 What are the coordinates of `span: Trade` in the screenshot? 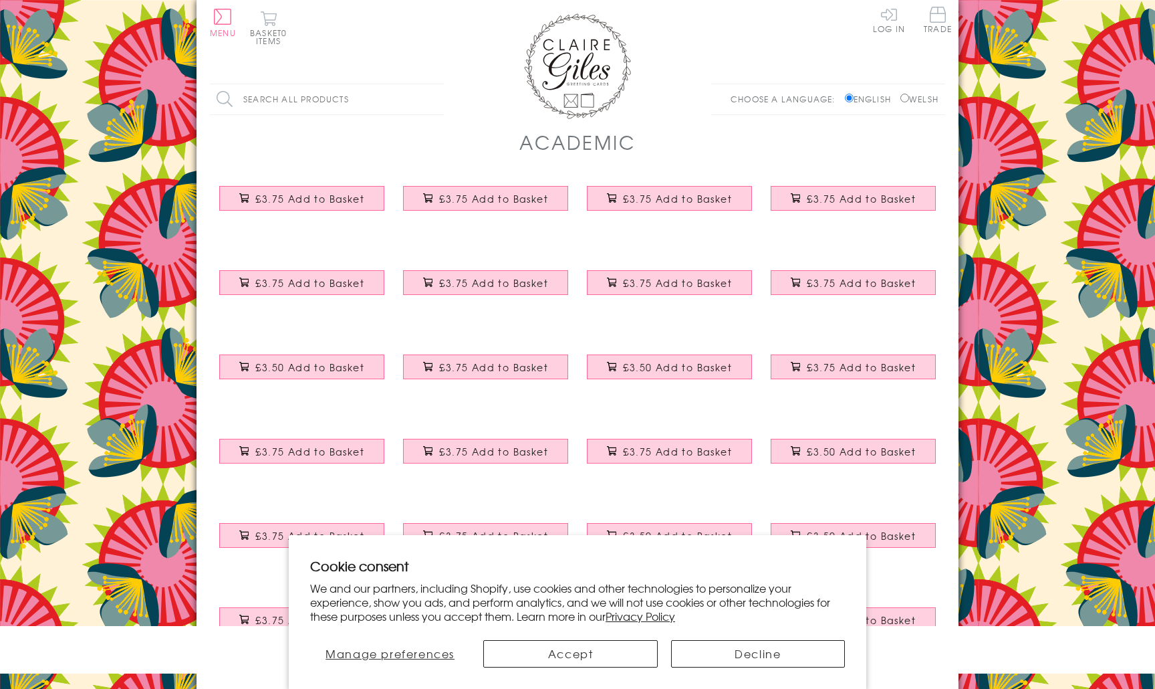 It's located at (938, 19).